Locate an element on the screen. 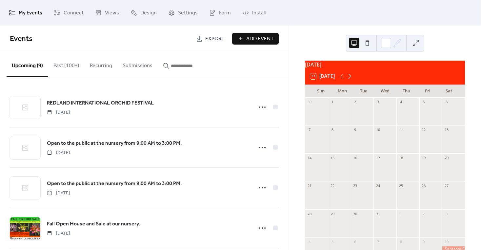 The height and width of the screenshot is (250, 481). div: 15 is located at coordinates (332, 158).